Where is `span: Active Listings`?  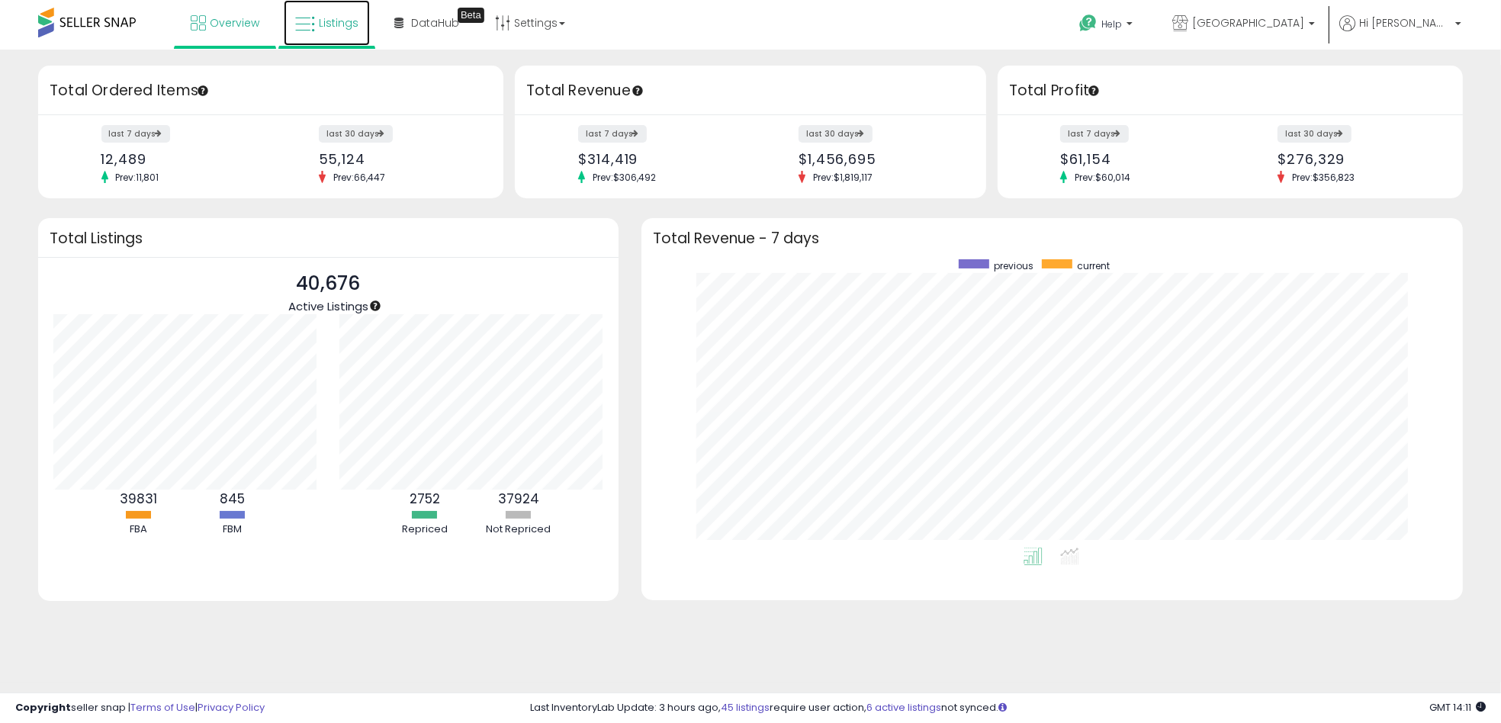 span: Active Listings is located at coordinates (328, 306).